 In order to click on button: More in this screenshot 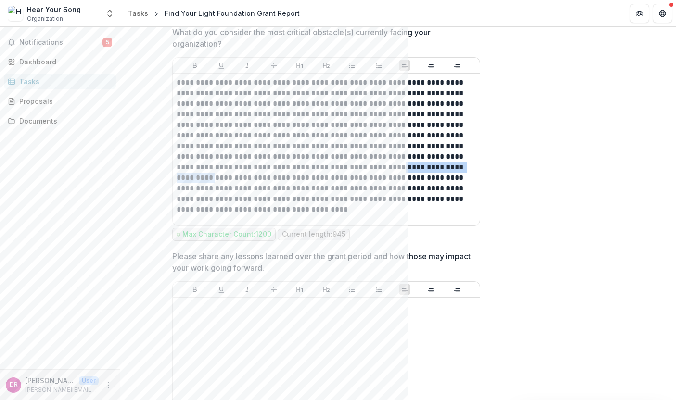, I will do `click(108, 385)`.